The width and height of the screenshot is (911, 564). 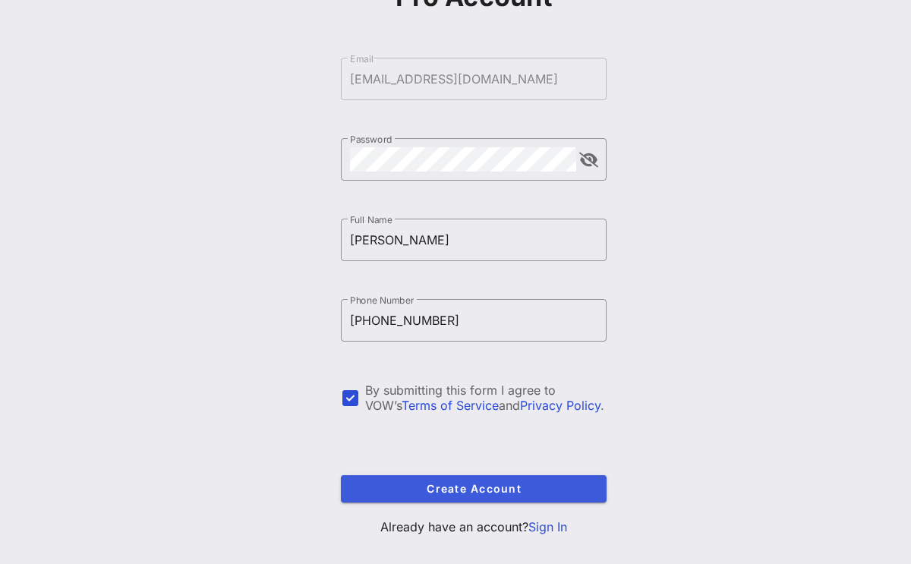 What do you see at coordinates (450, 405) in the screenshot?
I see `a: Terms of Service` at bounding box center [450, 405].